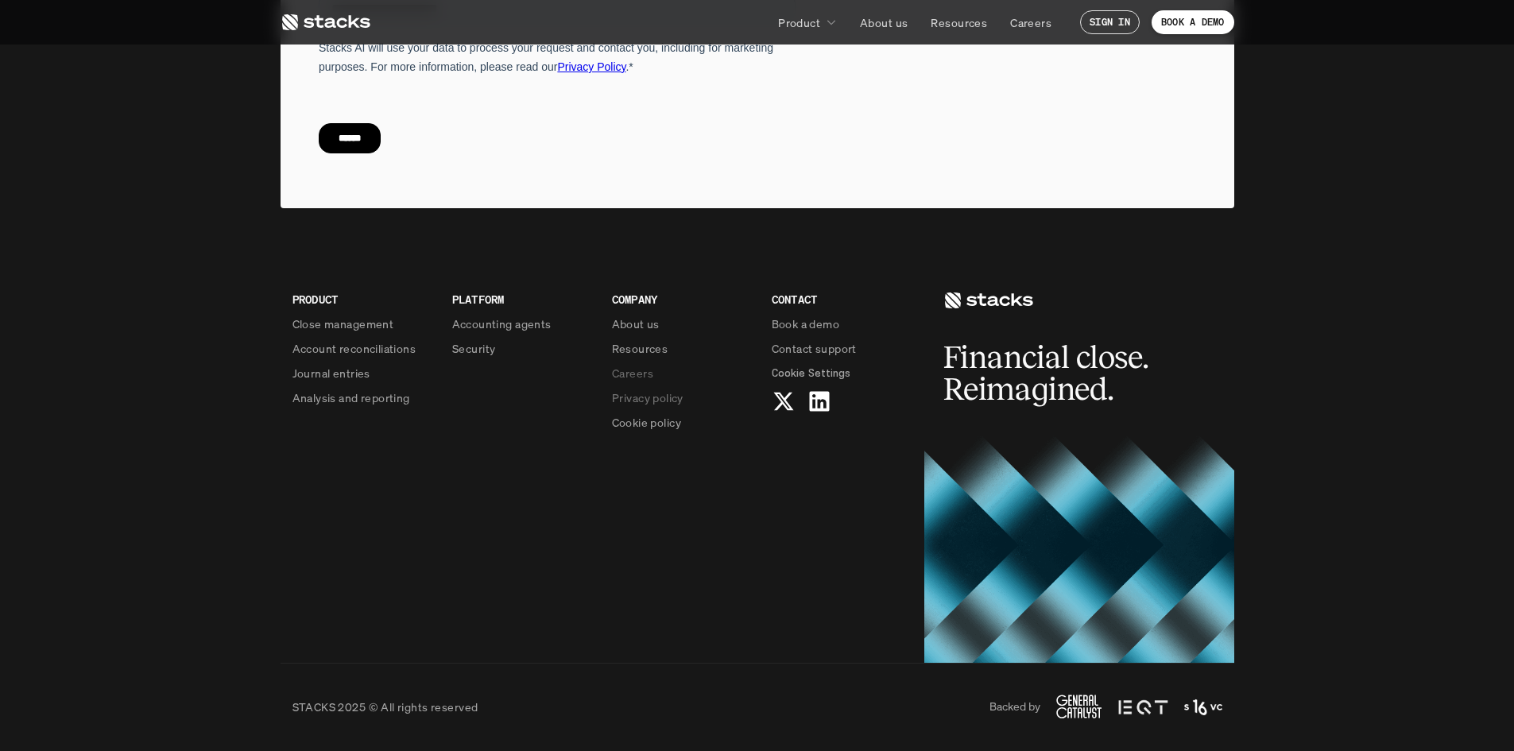 The height and width of the screenshot is (751, 1514). What do you see at coordinates (842, 348) in the screenshot?
I see `a: Contact support` at bounding box center [842, 348].